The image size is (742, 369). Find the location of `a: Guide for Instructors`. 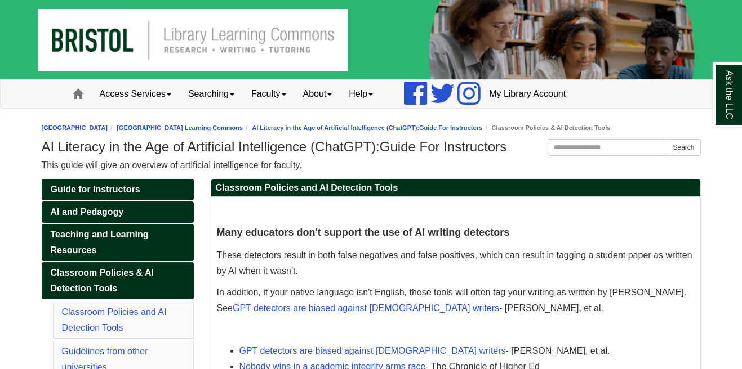

a: Guide for Instructors is located at coordinates (118, 190).